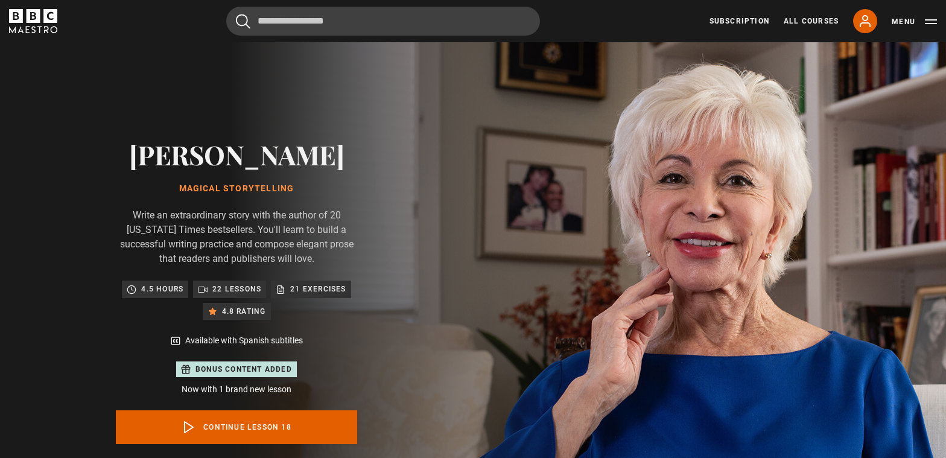 The image size is (946, 458). I want to click on h1: Magical Storytelling, so click(237, 189).